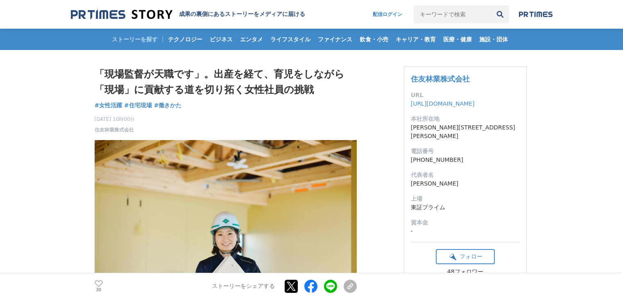  I want to click on h2: 成果の裏側にあるストーリーをメディアに届ける, so click(242, 14).